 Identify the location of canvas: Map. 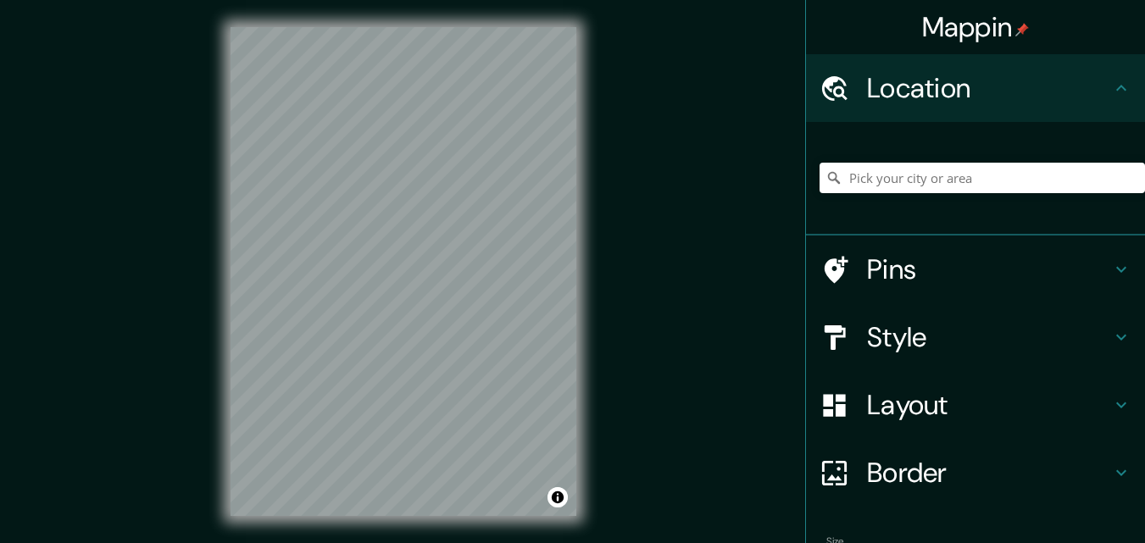
(403, 271).